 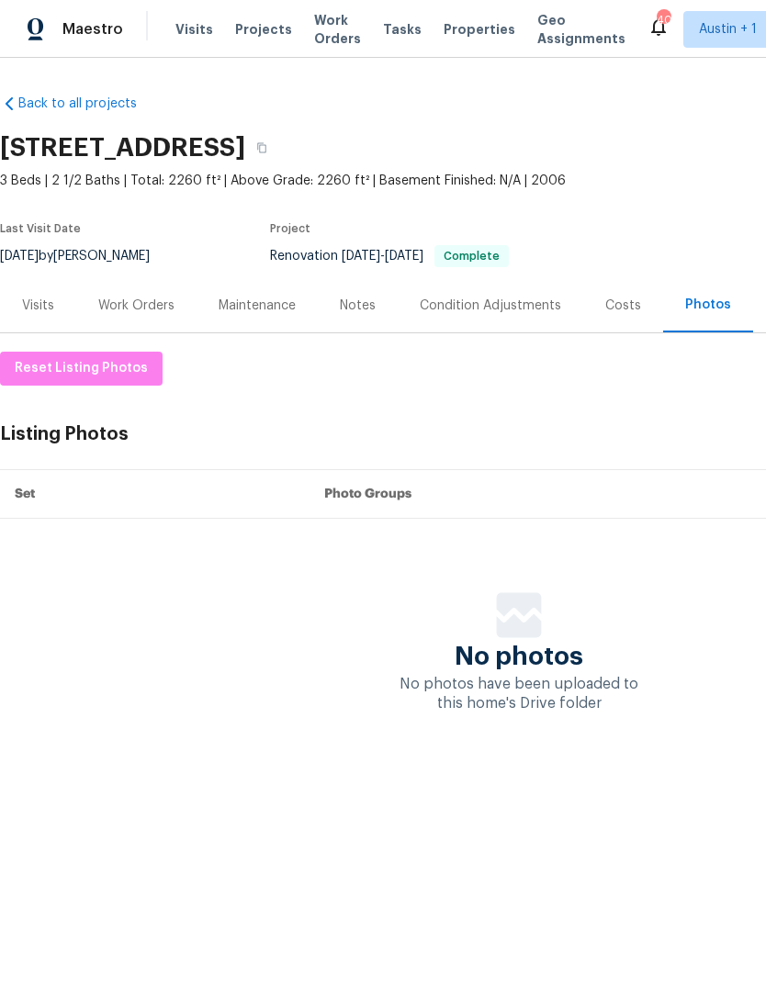 What do you see at coordinates (479, 29) in the screenshot?
I see `span: Properties` at bounding box center [479, 29].